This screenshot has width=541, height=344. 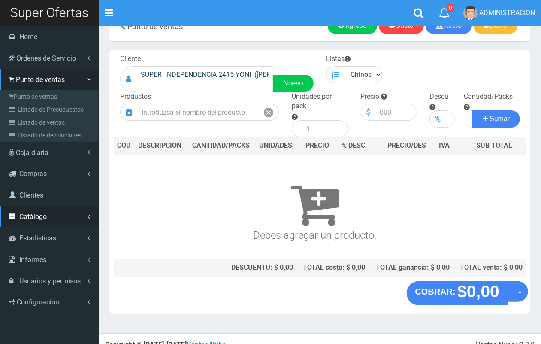 I want to click on a: Listado de Presupuestos, so click(x=50, y=109).